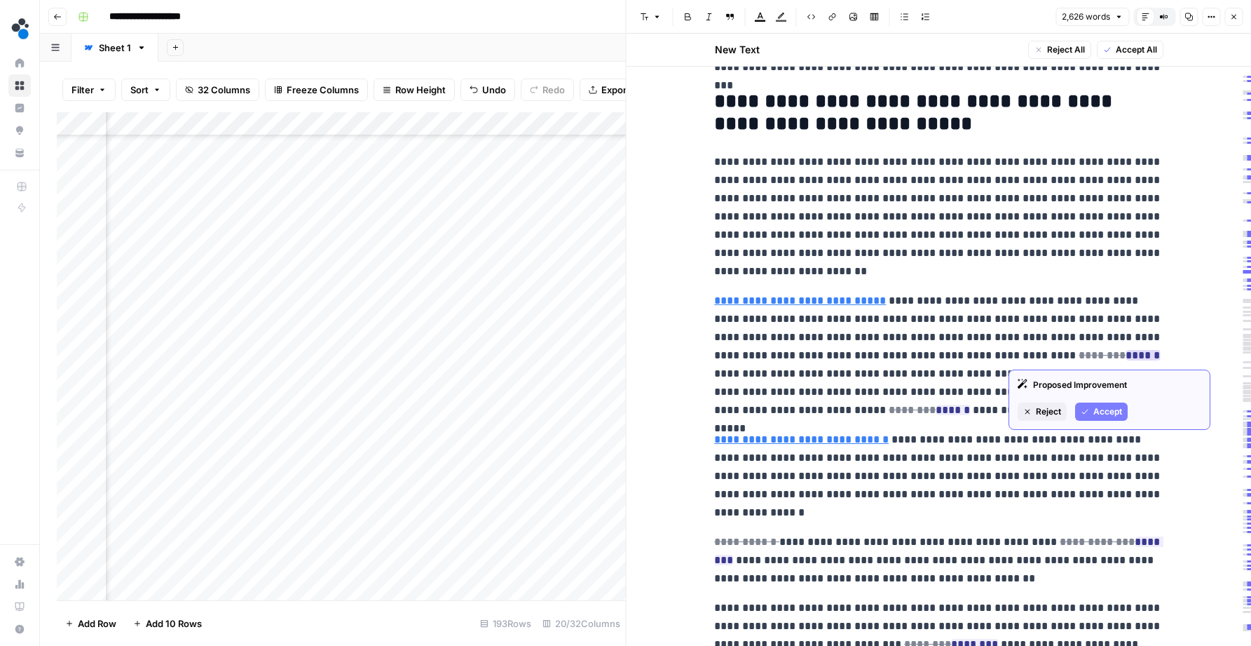 This screenshot has width=1251, height=646. I want to click on a: Learning Hub, so click(20, 606).